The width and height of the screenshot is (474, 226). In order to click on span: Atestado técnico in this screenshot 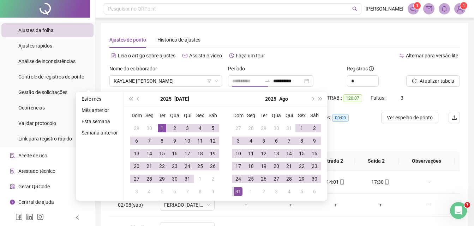, I will do `click(37, 171)`.